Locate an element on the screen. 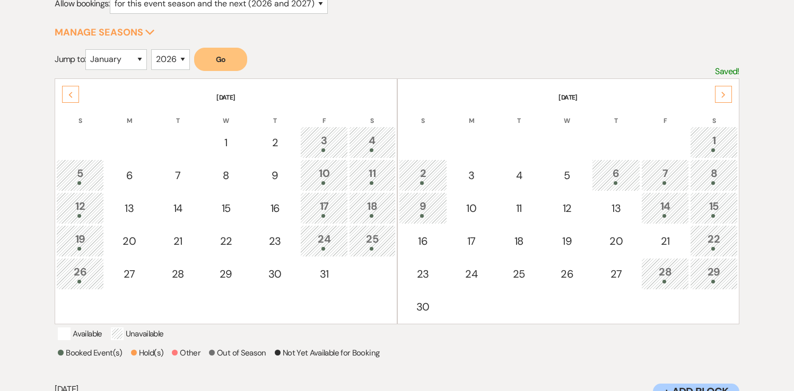  p: Hold(s) is located at coordinates (147, 353).